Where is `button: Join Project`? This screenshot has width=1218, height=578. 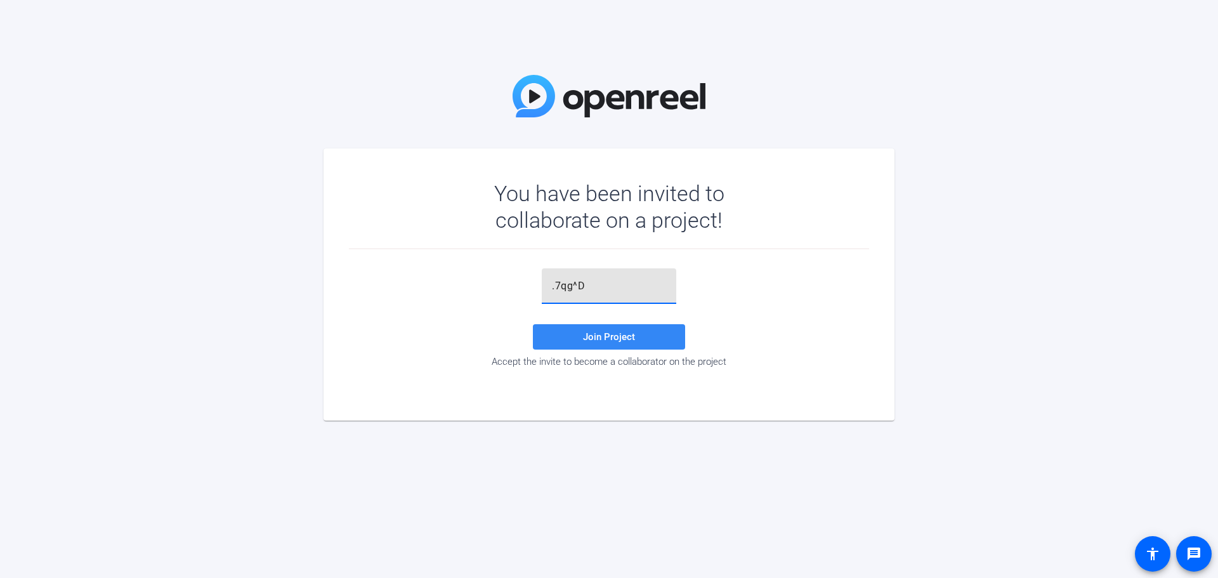 button: Join Project is located at coordinates (609, 337).